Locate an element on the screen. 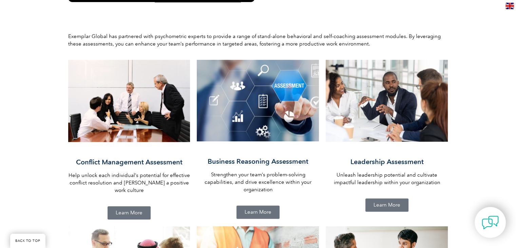  h3: Conflict Management Assessment is located at coordinates (129, 162).